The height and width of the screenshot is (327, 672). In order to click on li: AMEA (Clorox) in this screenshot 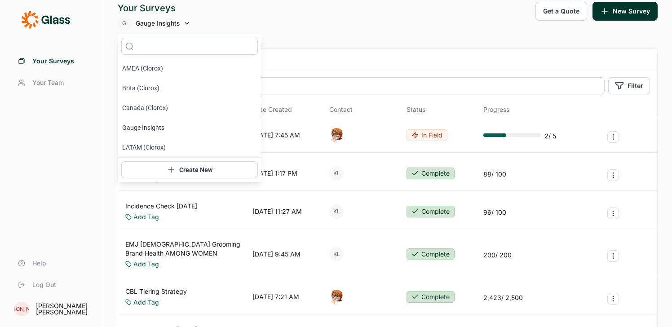, I will do `click(189, 68)`.